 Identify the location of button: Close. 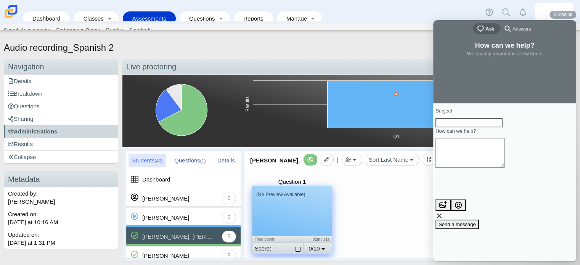
(563, 14).